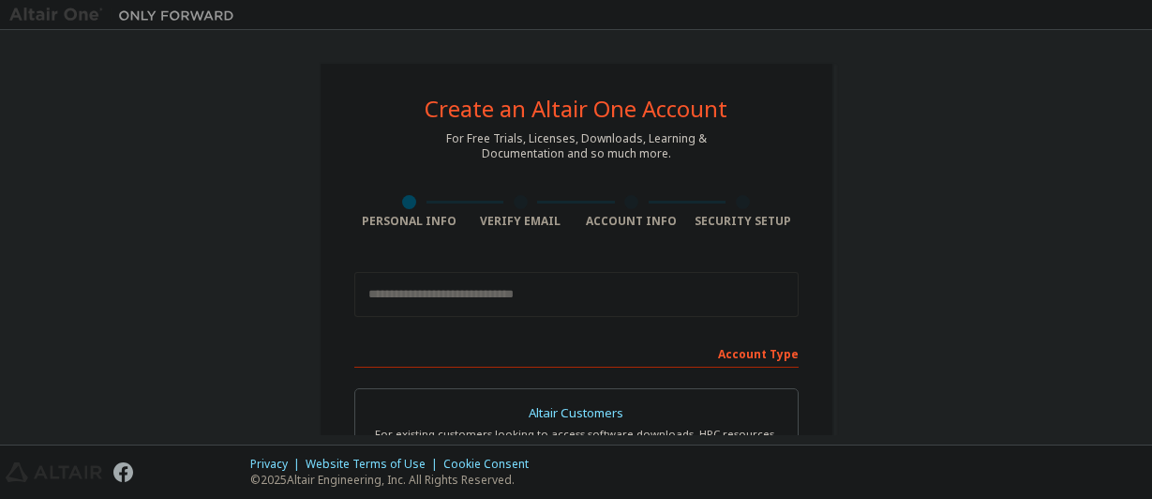 Image resolution: width=1152 pixels, height=499 pixels. What do you see at coordinates (127, 15) in the screenshot?
I see `img: Altair One` at bounding box center [127, 15].